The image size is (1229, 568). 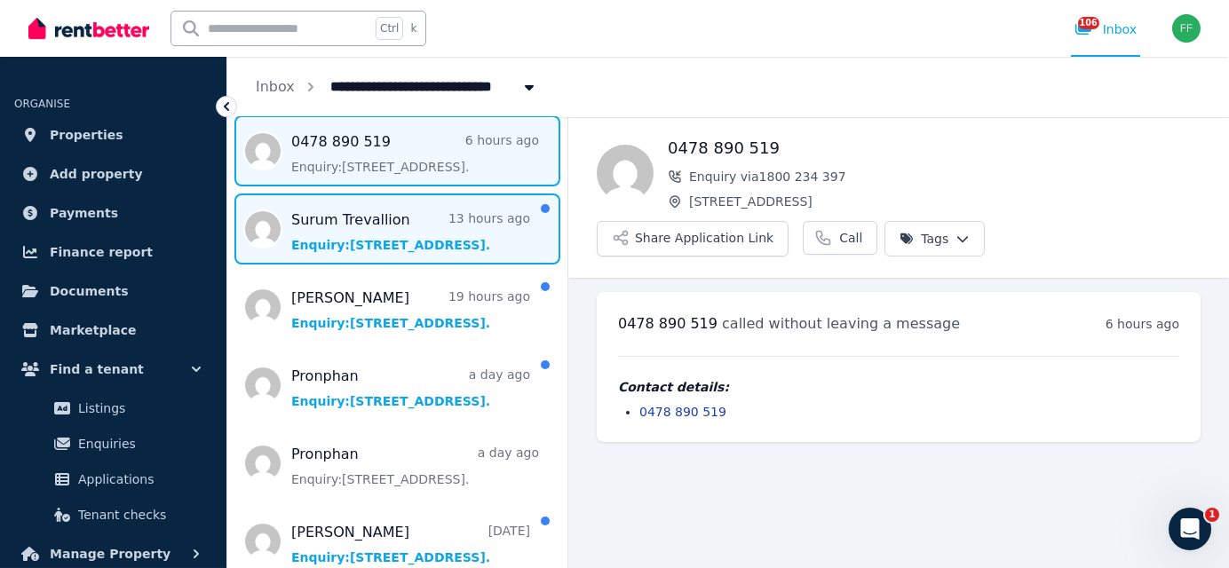 What do you see at coordinates (86, 135) in the screenshot?
I see `span: Properties` at bounding box center [86, 135].